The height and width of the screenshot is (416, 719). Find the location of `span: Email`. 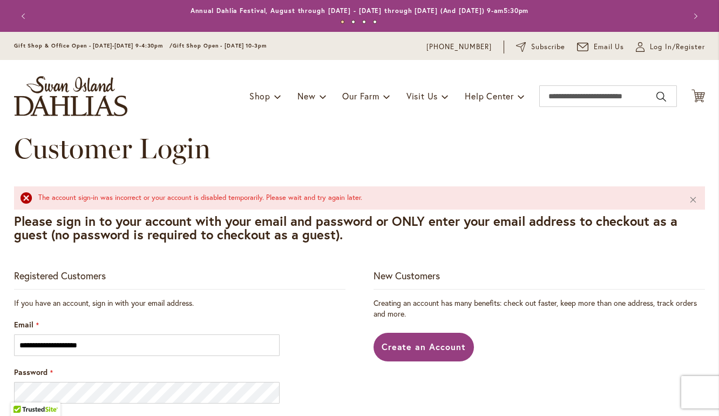

span: Email is located at coordinates (24, 324).